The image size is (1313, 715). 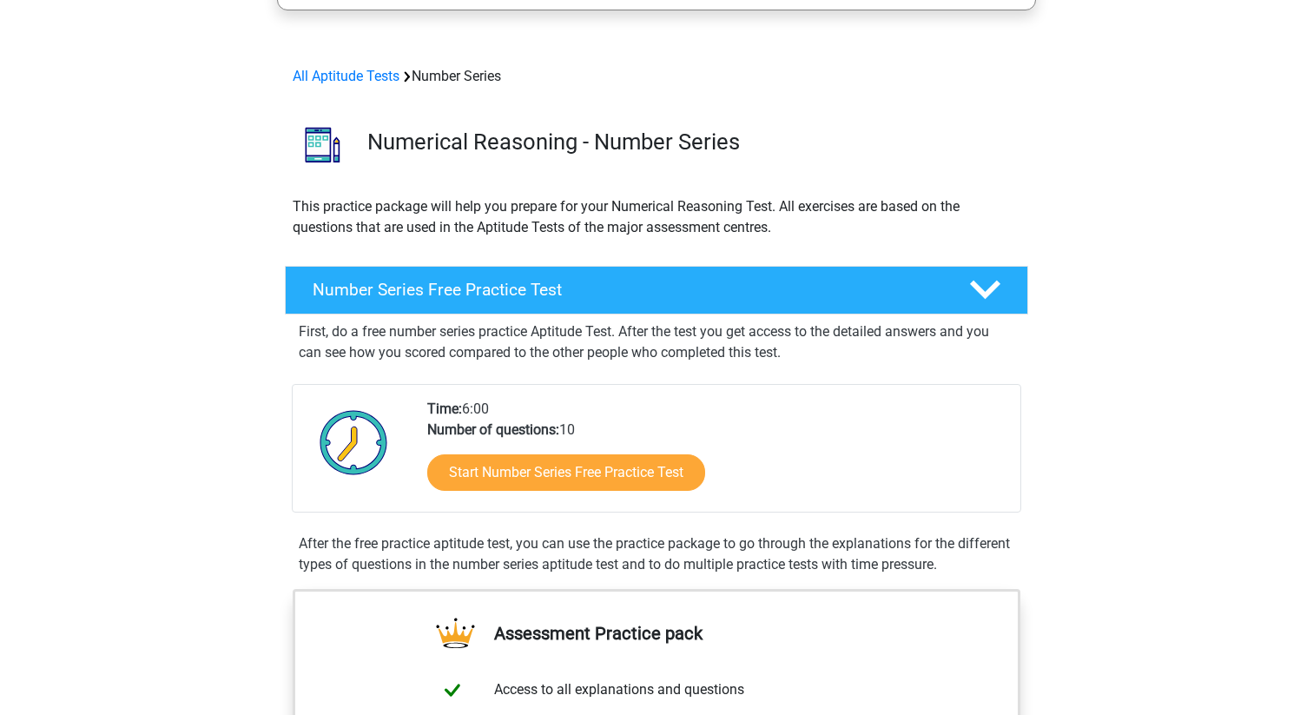 What do you see at coordinates (493, 429) in the screenshot?
I see `b: Number of questions:` at bounding box center [493, 429].